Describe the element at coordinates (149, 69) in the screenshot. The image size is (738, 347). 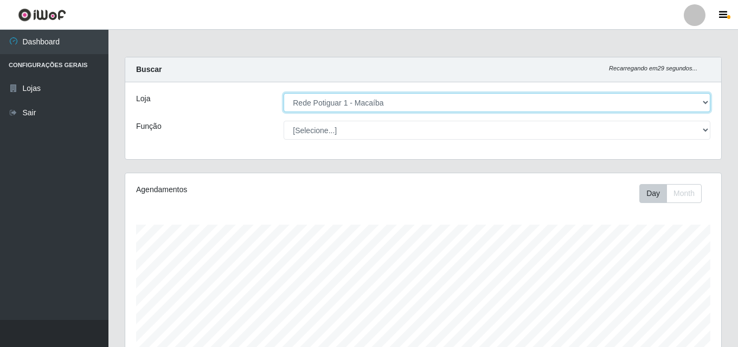
I see `strong: Buscar` at that location.